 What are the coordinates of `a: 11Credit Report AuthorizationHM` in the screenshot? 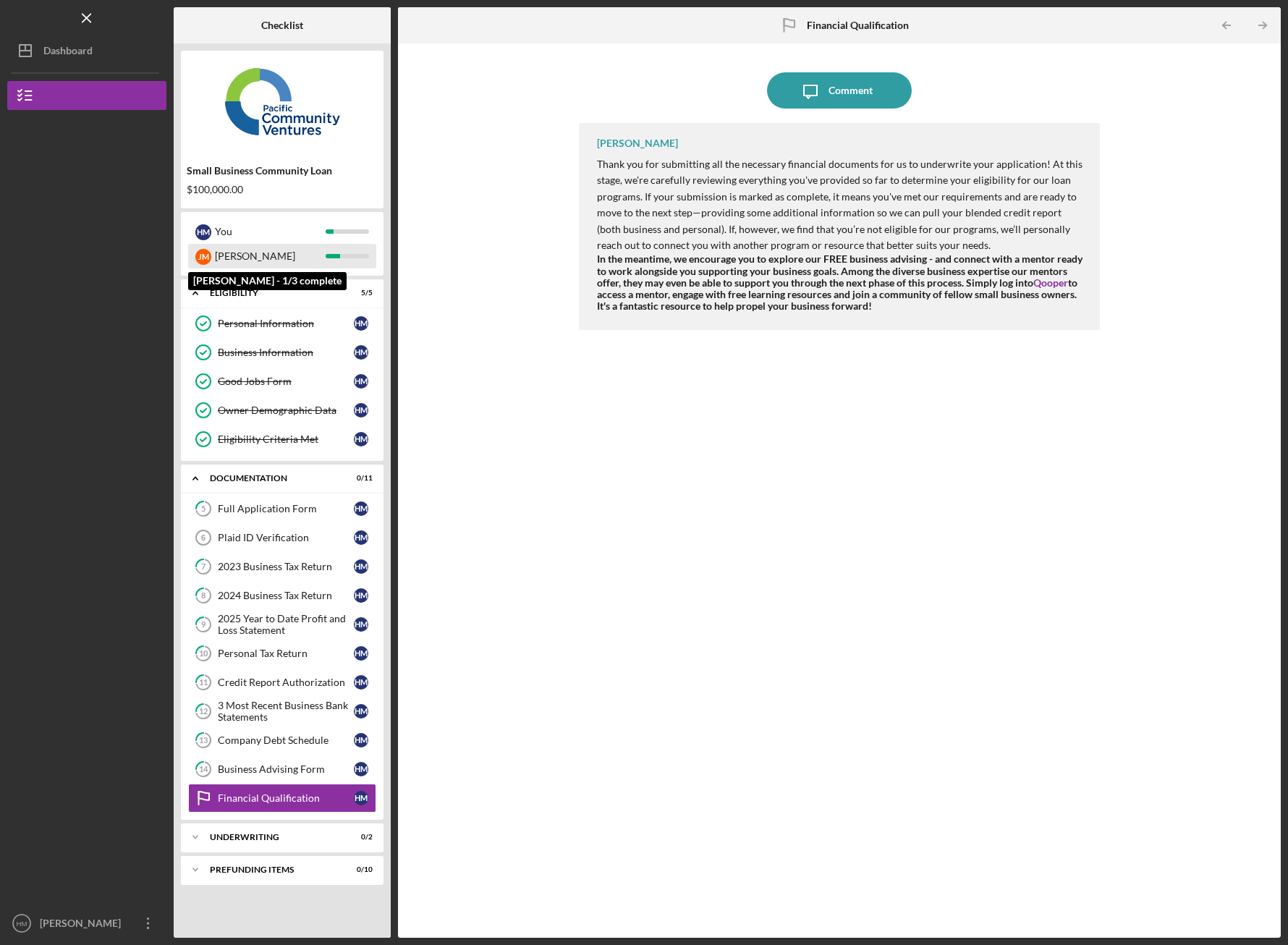 It's located at (282, 683).